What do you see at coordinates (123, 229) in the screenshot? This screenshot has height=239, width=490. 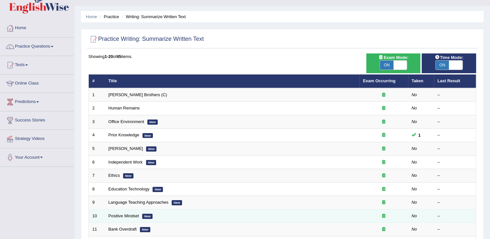 I see `a: Bank Overdraft` at bounding box center [123, 229].